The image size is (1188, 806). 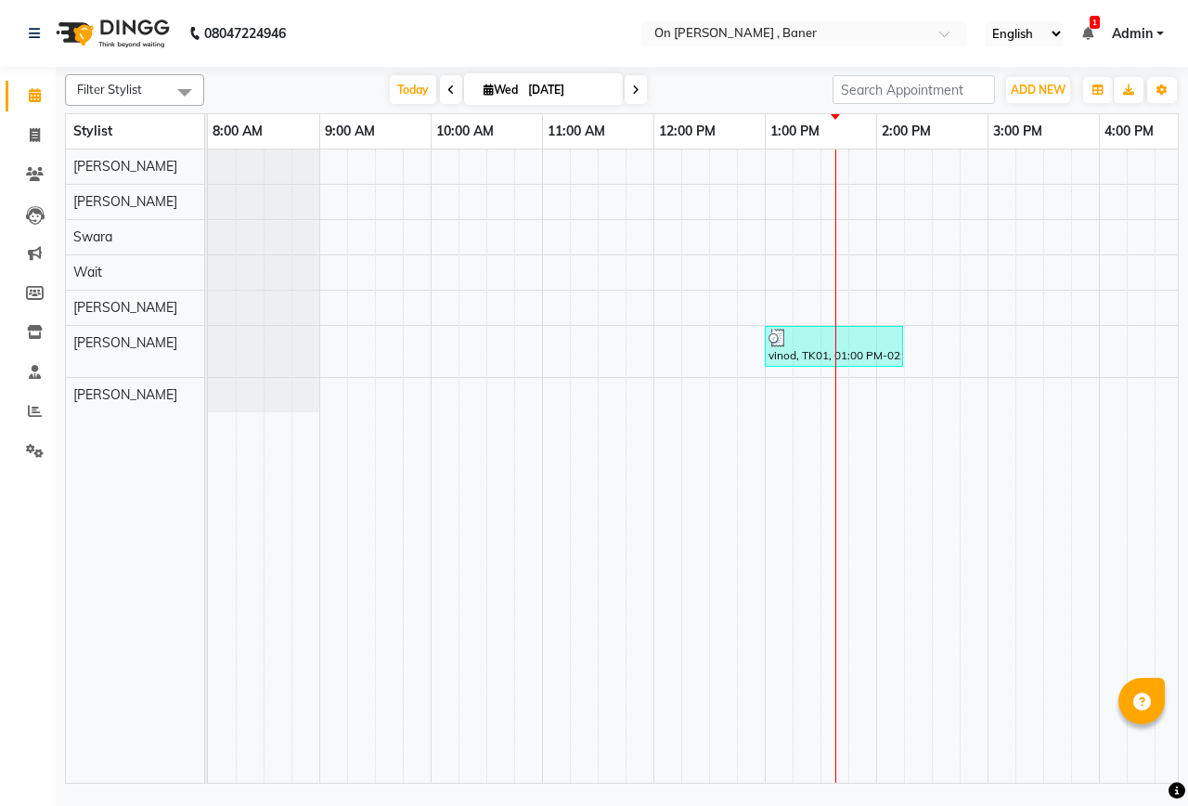 I want to click on span: Swara, so click(x=93, y=237).